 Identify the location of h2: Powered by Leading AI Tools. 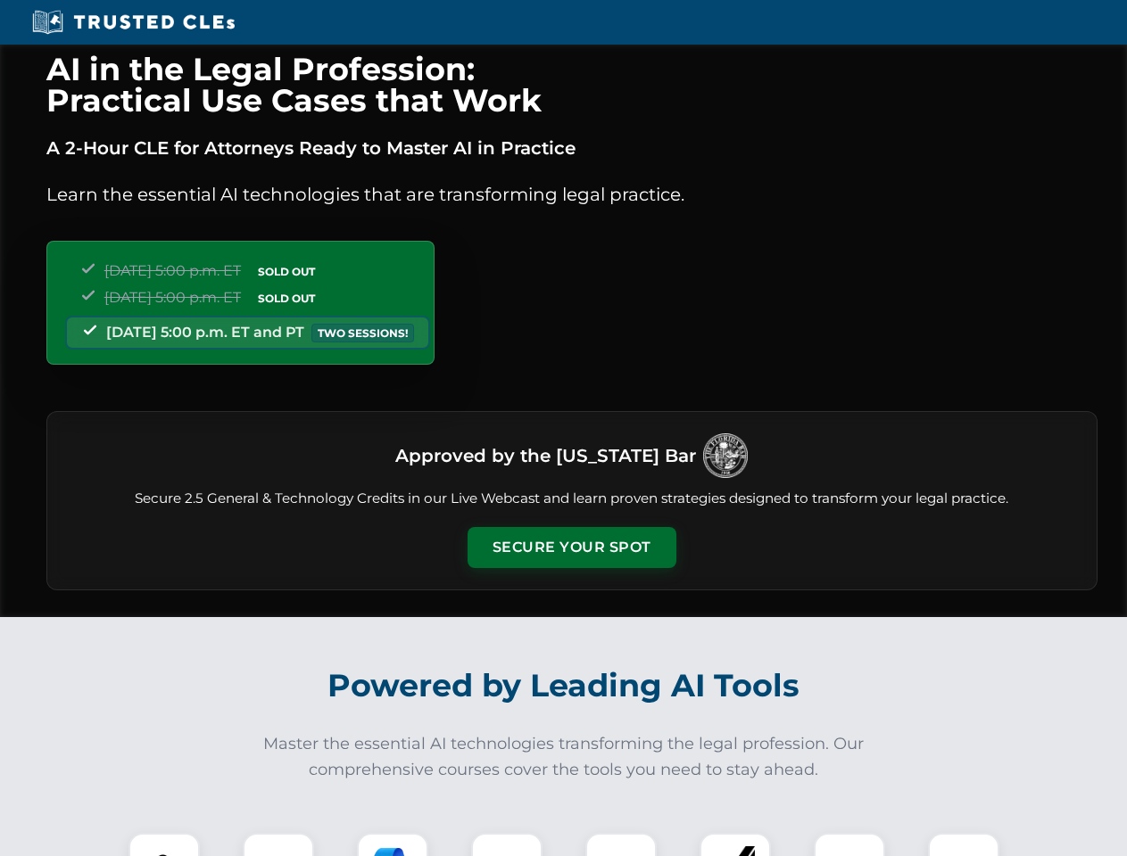
(564, 686).